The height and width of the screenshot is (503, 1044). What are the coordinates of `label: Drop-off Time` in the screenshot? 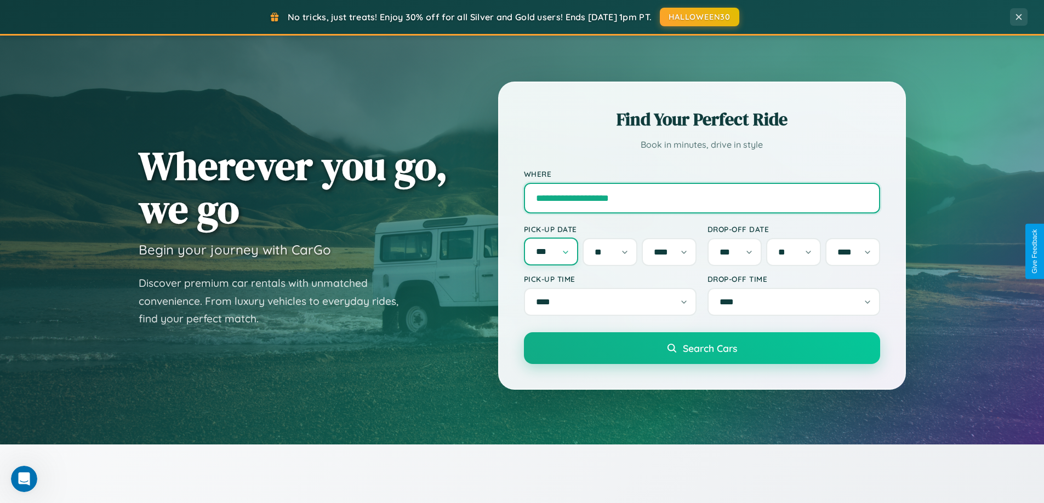 It's located at (793, 279).